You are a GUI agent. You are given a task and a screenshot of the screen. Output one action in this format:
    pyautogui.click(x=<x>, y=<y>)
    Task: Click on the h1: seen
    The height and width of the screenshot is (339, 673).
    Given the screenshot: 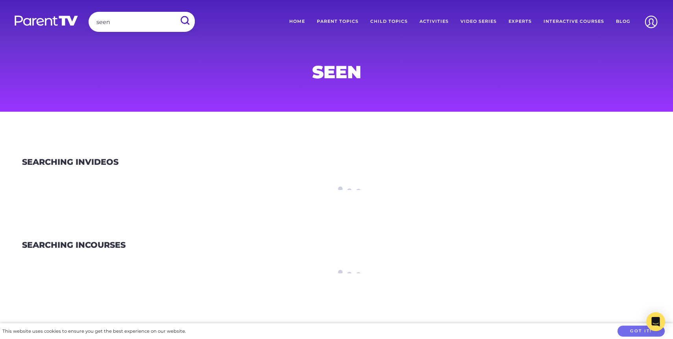 What is the action you would take?
    pyautogui.click(x=336, y=72)
    